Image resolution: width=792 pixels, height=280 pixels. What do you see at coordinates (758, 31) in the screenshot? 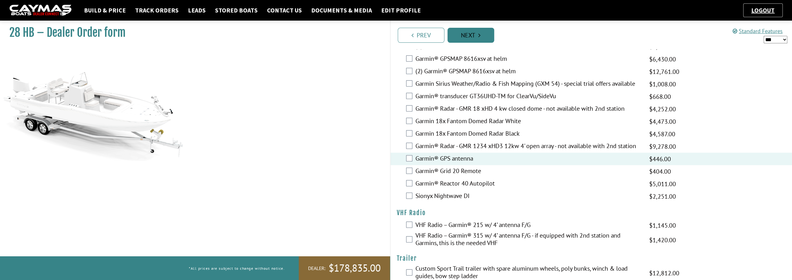
I see `a: Standard Features` at bounding box center [758, 31].